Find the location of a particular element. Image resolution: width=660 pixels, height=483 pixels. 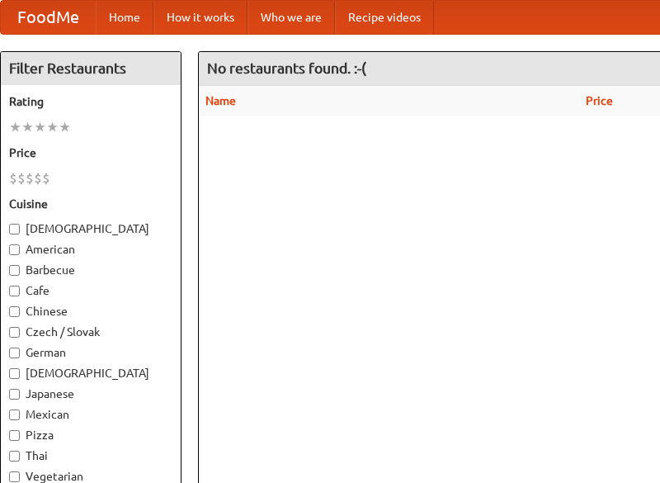

label: Chinese is located at coordinates (91, 311).